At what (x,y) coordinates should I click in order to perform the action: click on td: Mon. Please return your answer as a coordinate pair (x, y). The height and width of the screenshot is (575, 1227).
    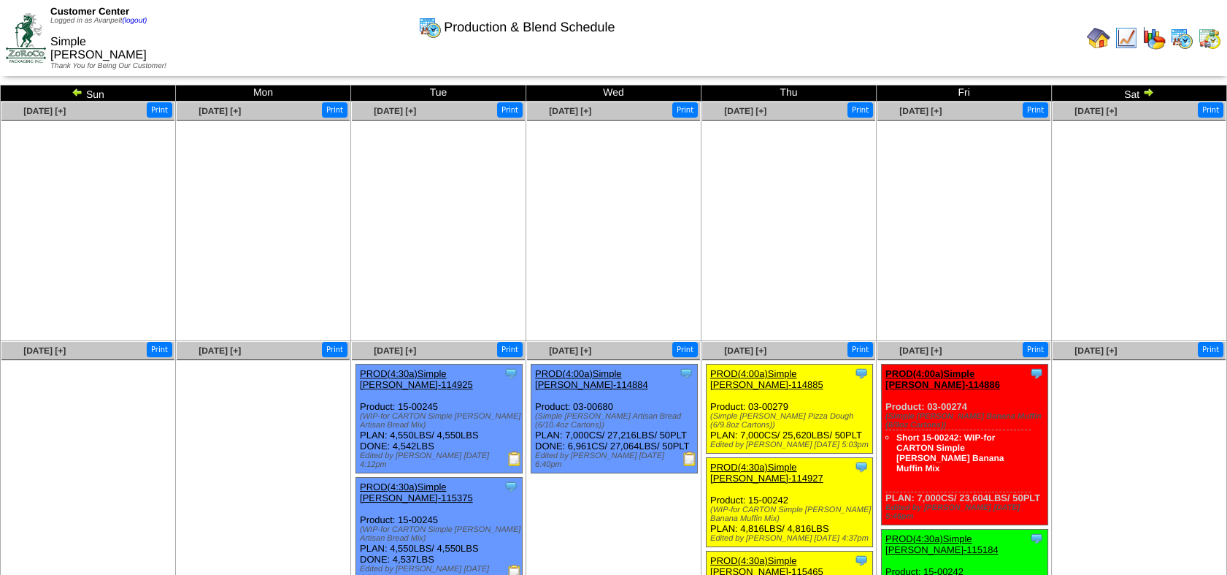
    Looking at the image, I should click on (264, 93).